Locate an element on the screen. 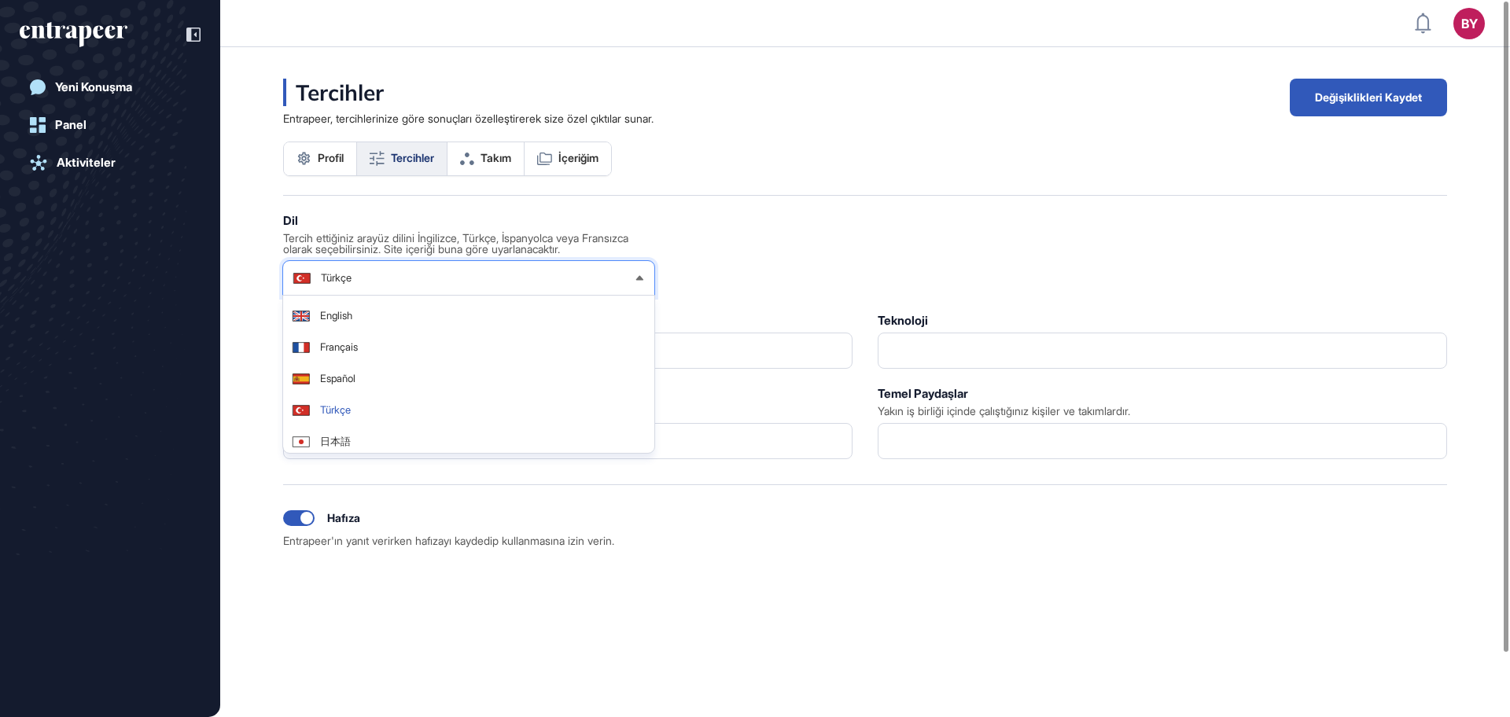  div: Panel is located at coordinates (71, 125).